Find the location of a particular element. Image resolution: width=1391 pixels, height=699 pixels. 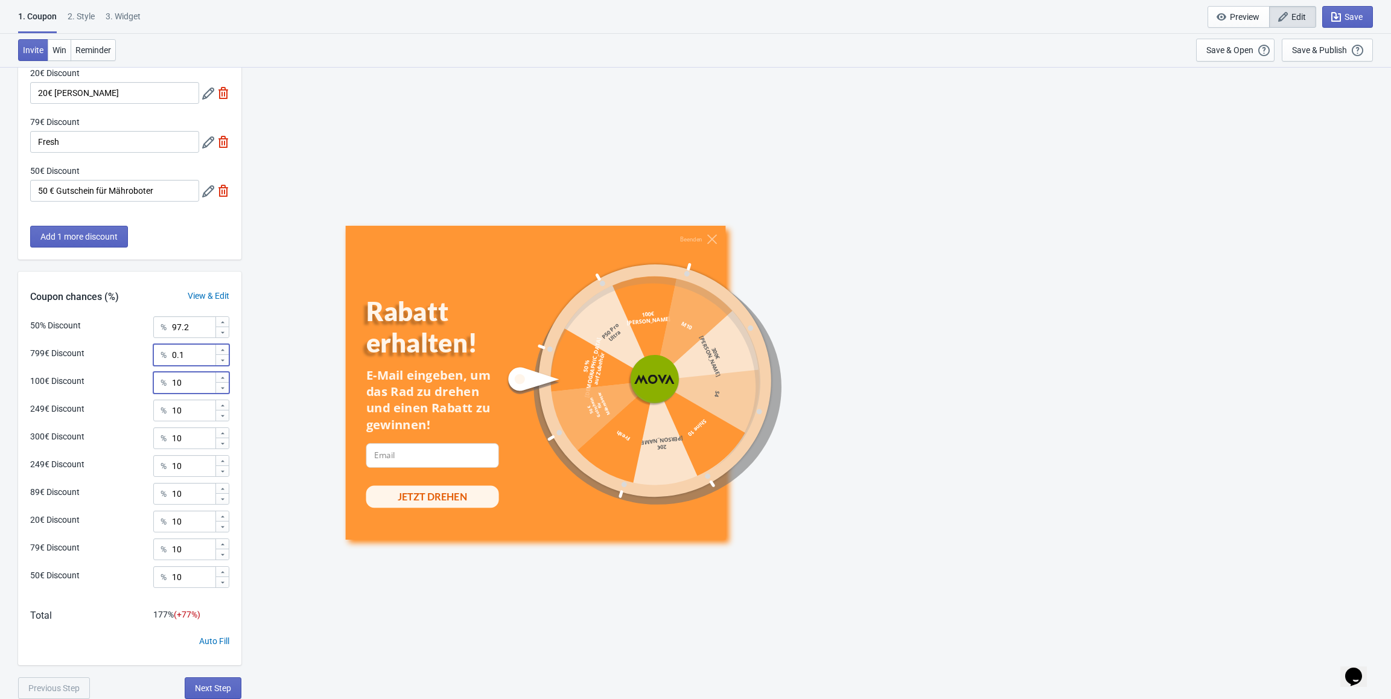

button: Save & Publish is located at coordinates (1327, 50).